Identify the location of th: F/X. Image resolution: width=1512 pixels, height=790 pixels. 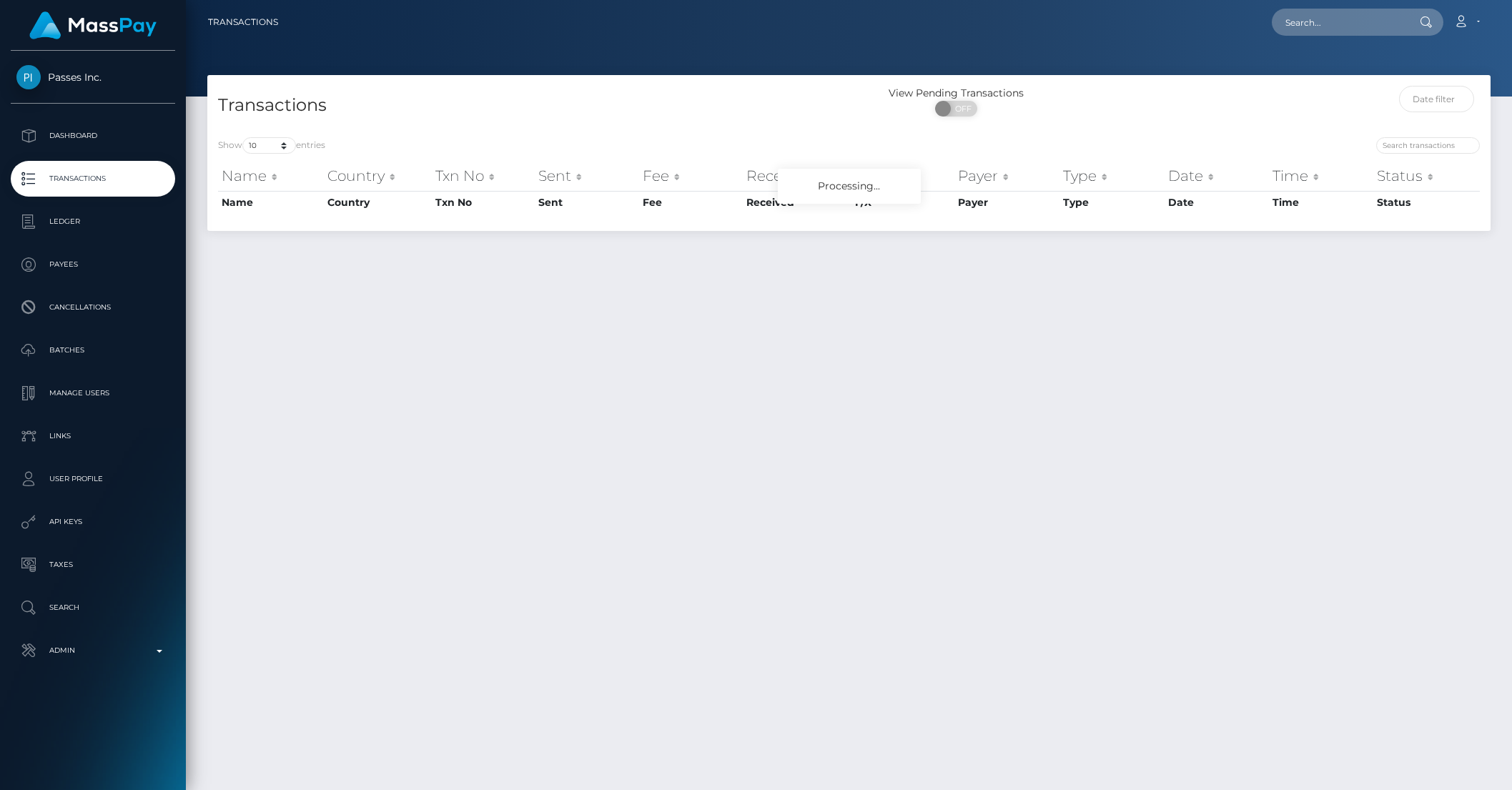
(903, 176).